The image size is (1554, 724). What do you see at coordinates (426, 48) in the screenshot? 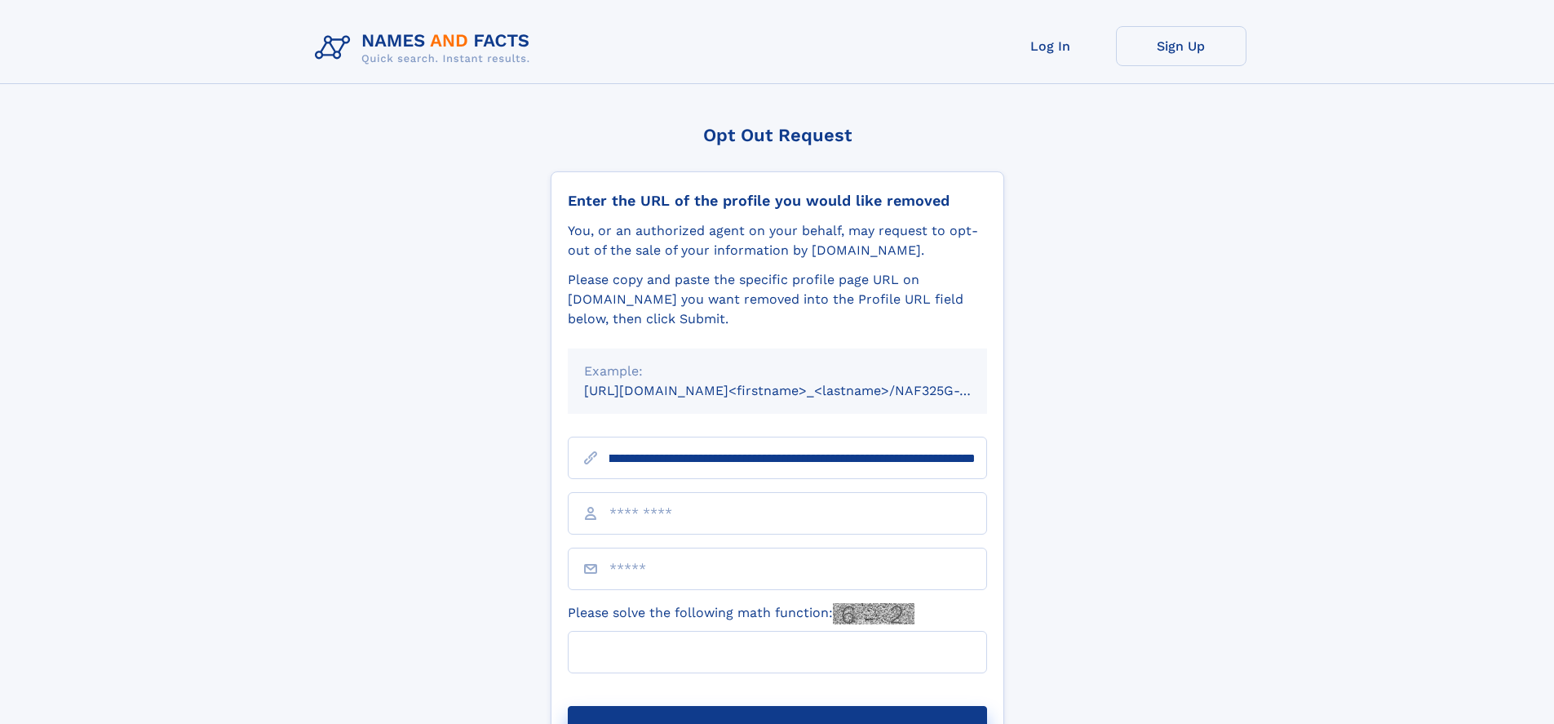
I see `img: Logo Names and Facts` at bounding box center [426, 48].